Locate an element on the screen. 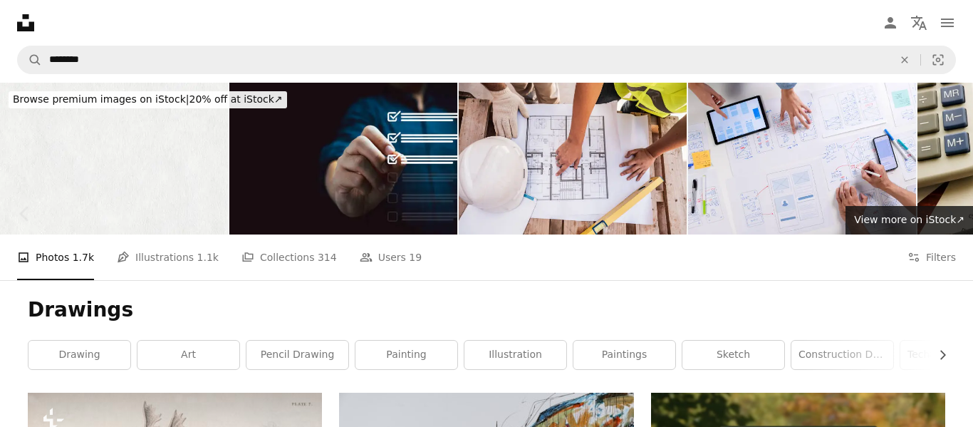  img: UX/UI designers discussing and brainstorming on wireframes for a website and mobile app prototype... is located at coordinates (802, 158).